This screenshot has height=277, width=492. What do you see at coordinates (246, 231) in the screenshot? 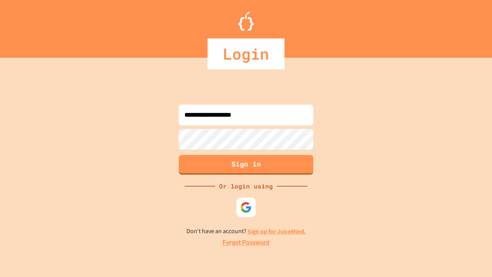
I see `p: Don't have an account?` at bounding box center [246, 231].